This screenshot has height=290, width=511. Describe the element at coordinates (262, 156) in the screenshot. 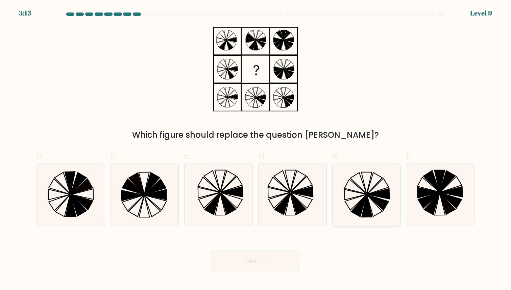

I see `span: d.` at that location.